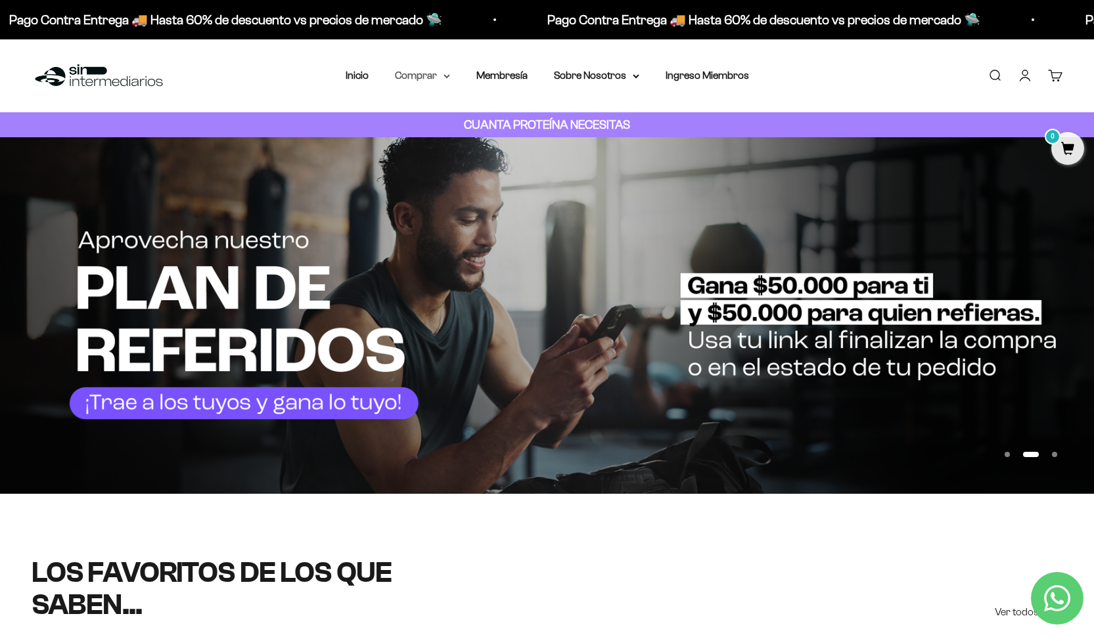 This screenshot has height=637, width=1094. Describe the element at coordinates (1068, 150) in the screenshot. I see `a: 0` at that location.